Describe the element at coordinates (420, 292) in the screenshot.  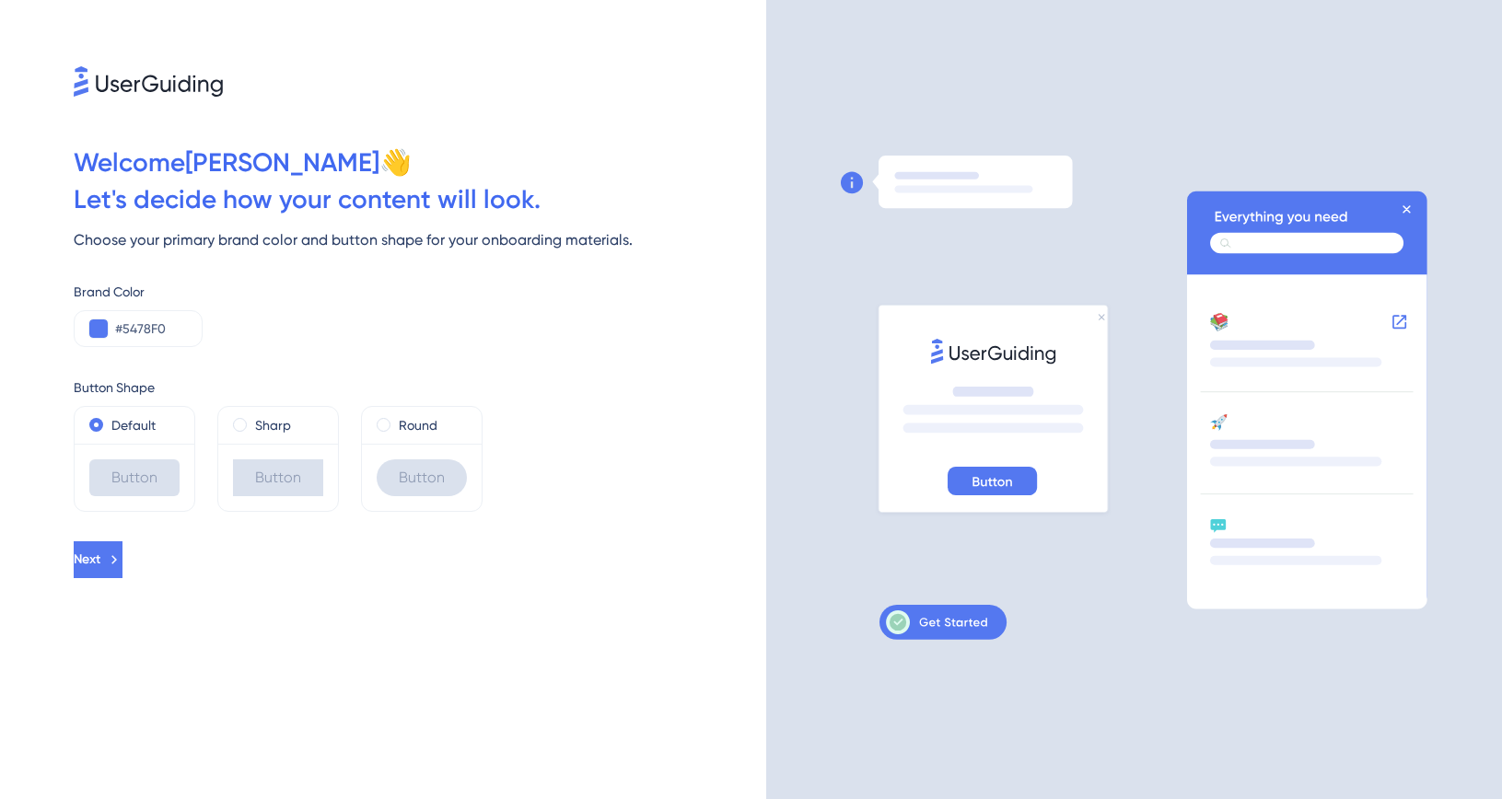
I see `div: Brand Color` at that location.